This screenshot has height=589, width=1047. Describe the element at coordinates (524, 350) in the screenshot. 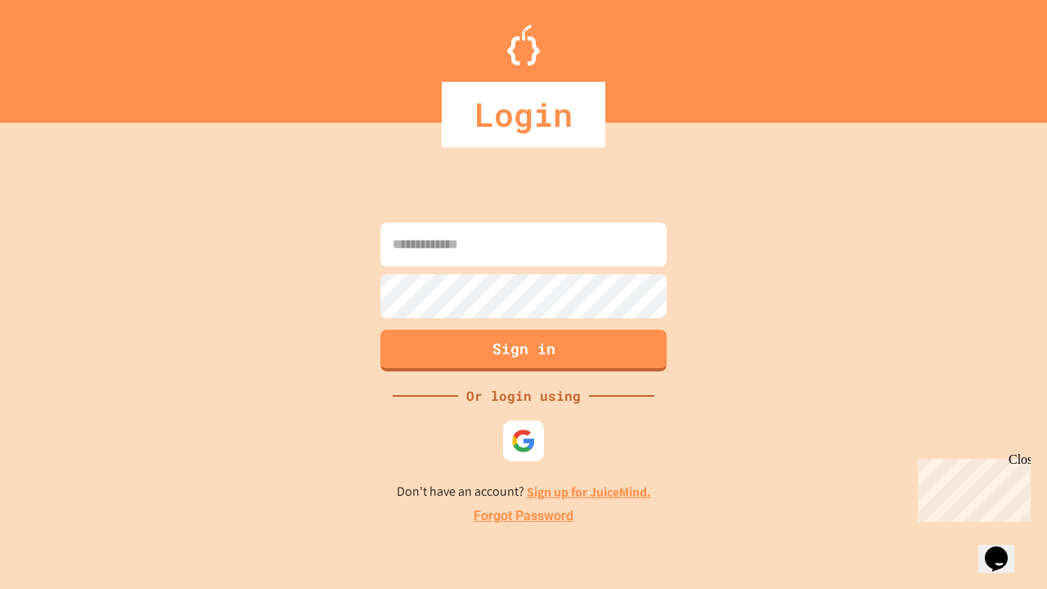

I see `button: Sign in` at that location.